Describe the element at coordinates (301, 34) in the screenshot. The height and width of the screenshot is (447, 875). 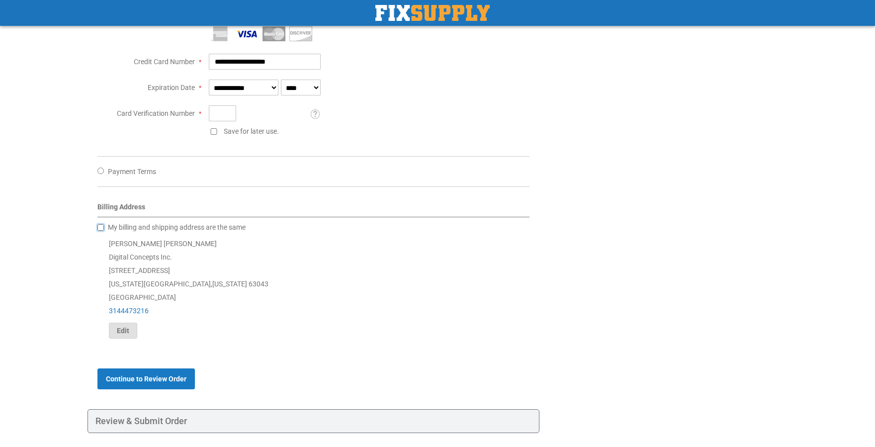
I see `img: Discover` at that location.